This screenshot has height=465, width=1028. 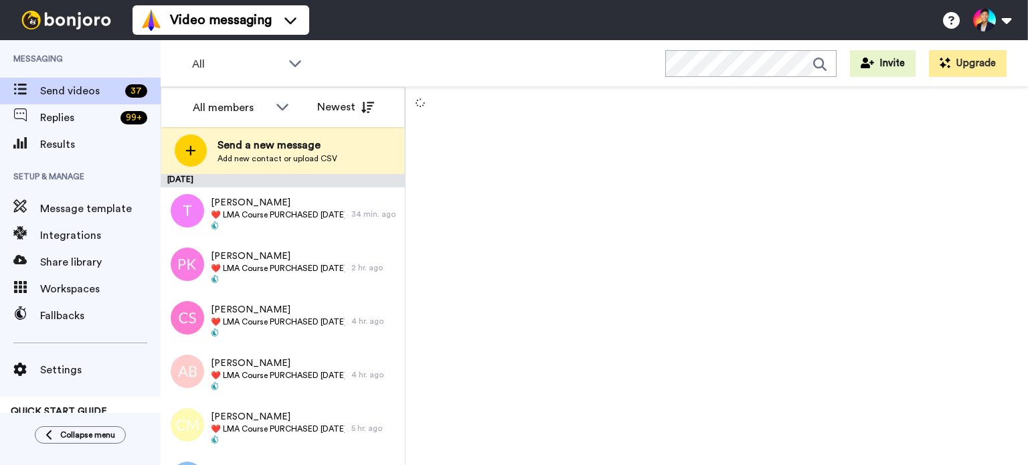 What do you see at coordinates (80, 435) in the screenshot?
I see `button: Collapse menu` at bounding box center [80, 435].